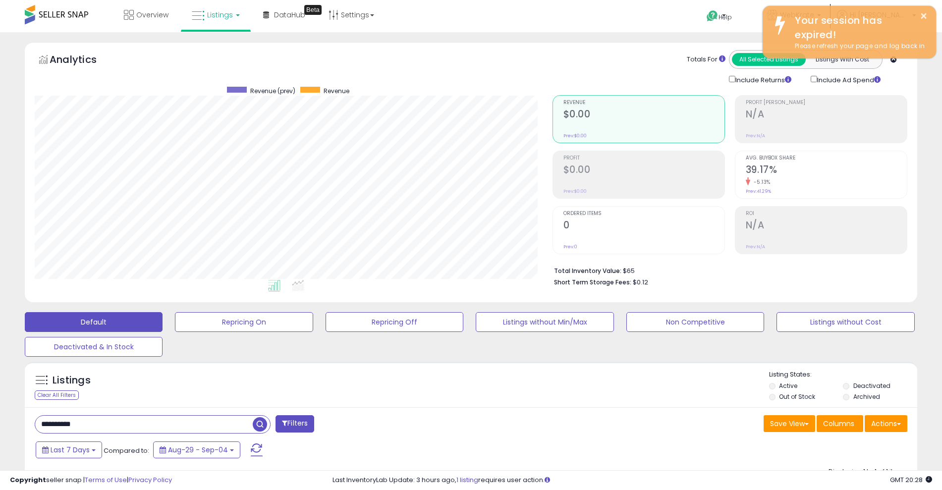  I want to click on span: Listings, so click(220, 15).